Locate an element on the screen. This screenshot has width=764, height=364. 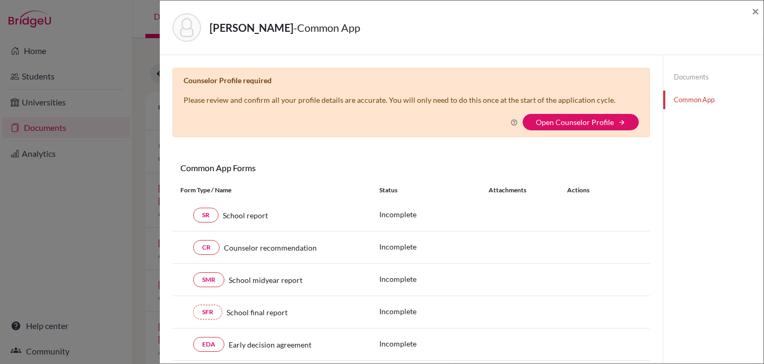
a: SFR is located at coordinates (207, 312).